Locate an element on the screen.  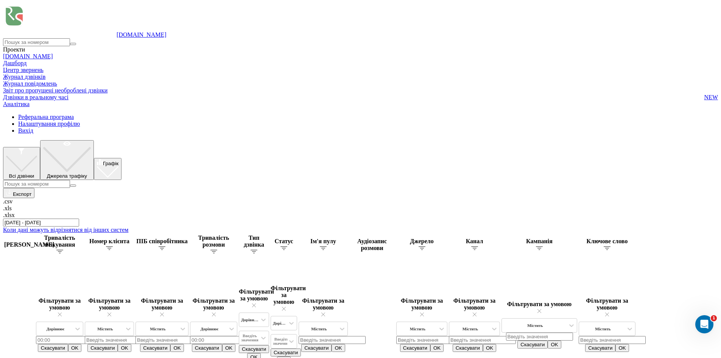
div: Тривалість розмови is located at coordinates (213, 241).